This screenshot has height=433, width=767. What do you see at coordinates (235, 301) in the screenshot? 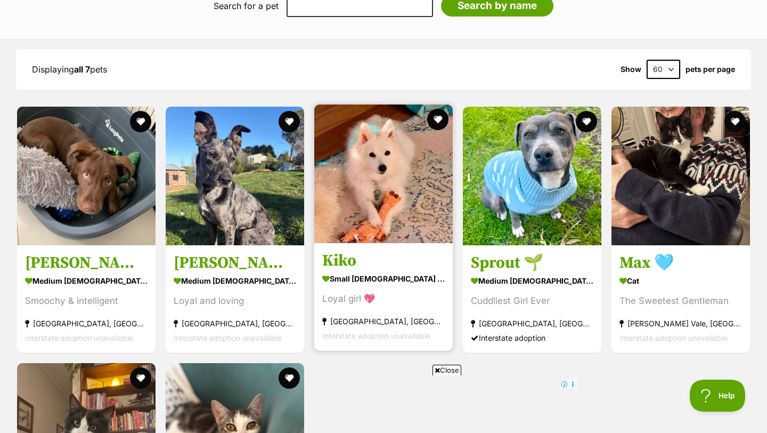
I see `div: Loyal and loving` at bounding box center [235, 301].